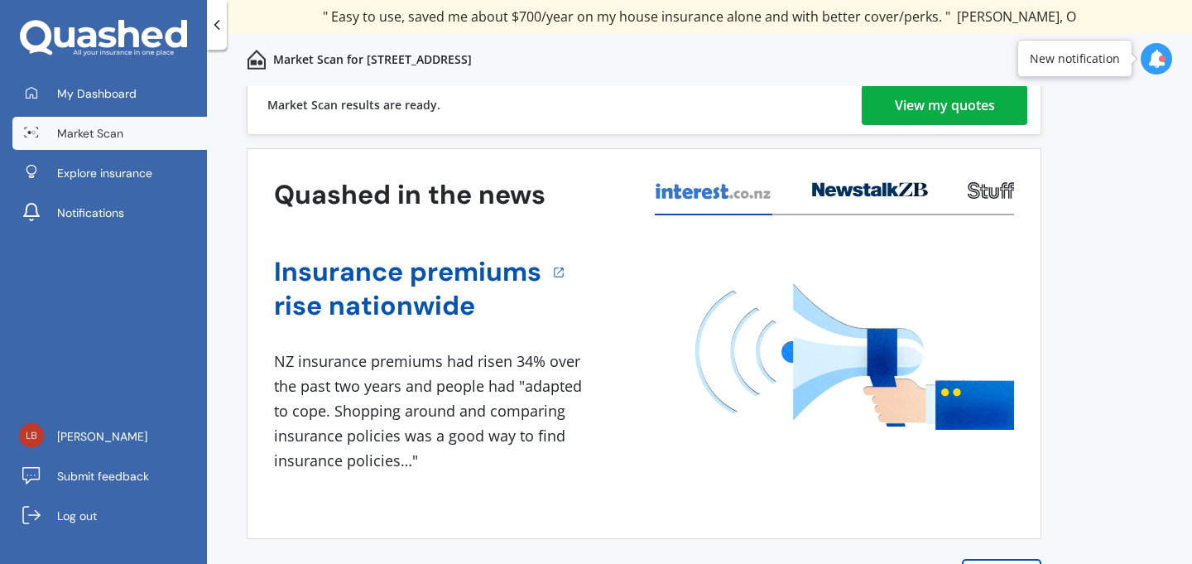 The height and width of the screenshot is (564, 1192). I want to click on div: NZ insurance premiums had risen 34% over the past two years and people had "adapted to cope. Shop..., so click(431, 411).